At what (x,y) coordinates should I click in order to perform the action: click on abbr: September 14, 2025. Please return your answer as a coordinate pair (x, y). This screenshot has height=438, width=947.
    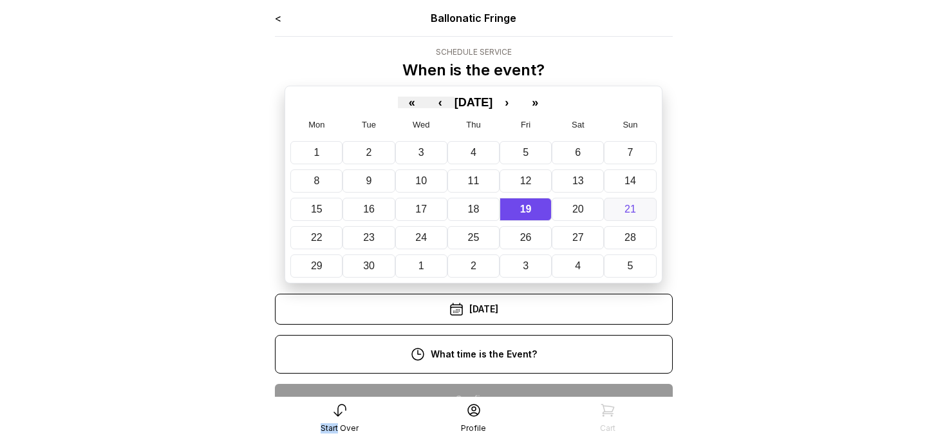
    Looking at the image, I should click on (630, 180).